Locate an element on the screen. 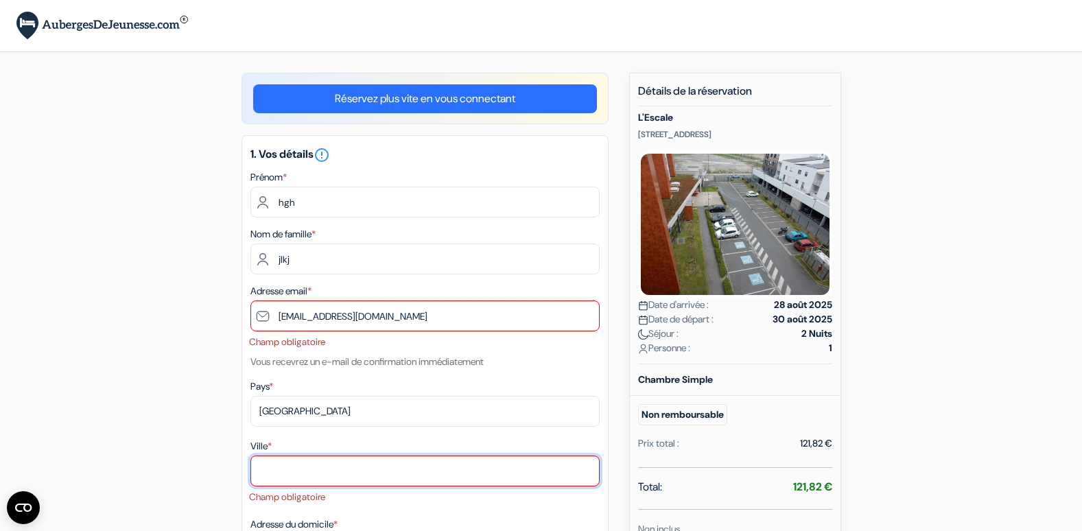 Image resolution: width=1082 pixels, height=531 pixels. img: AubergesDeJeunesse.com is located at coordinates (102, 25).